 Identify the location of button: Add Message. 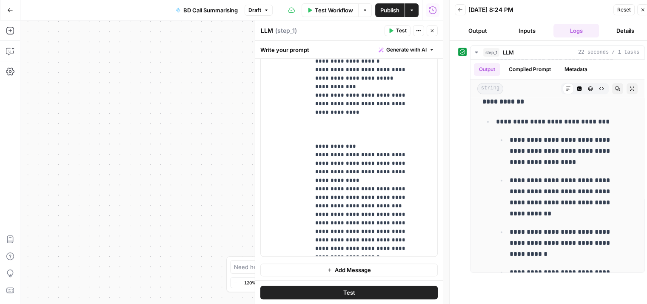
(349, 270).